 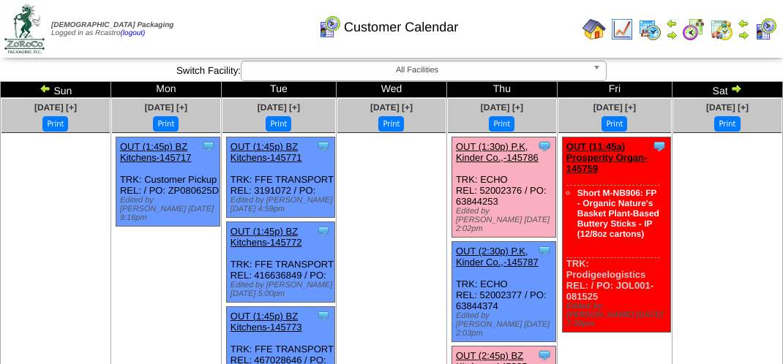 What do you see at coordinates (156, 152) in the screenshot?
I see `a: OUT (1:45p) BZ Kitchens-145717` at bounding box center [156, 152].